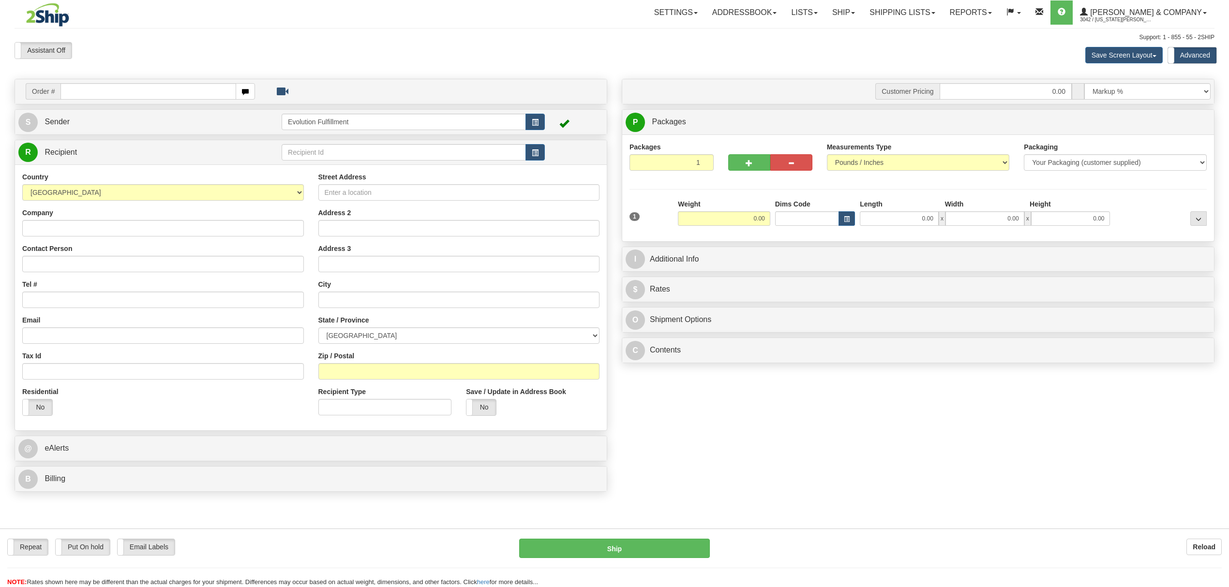  I want to click on span: B, so click(28, 480).